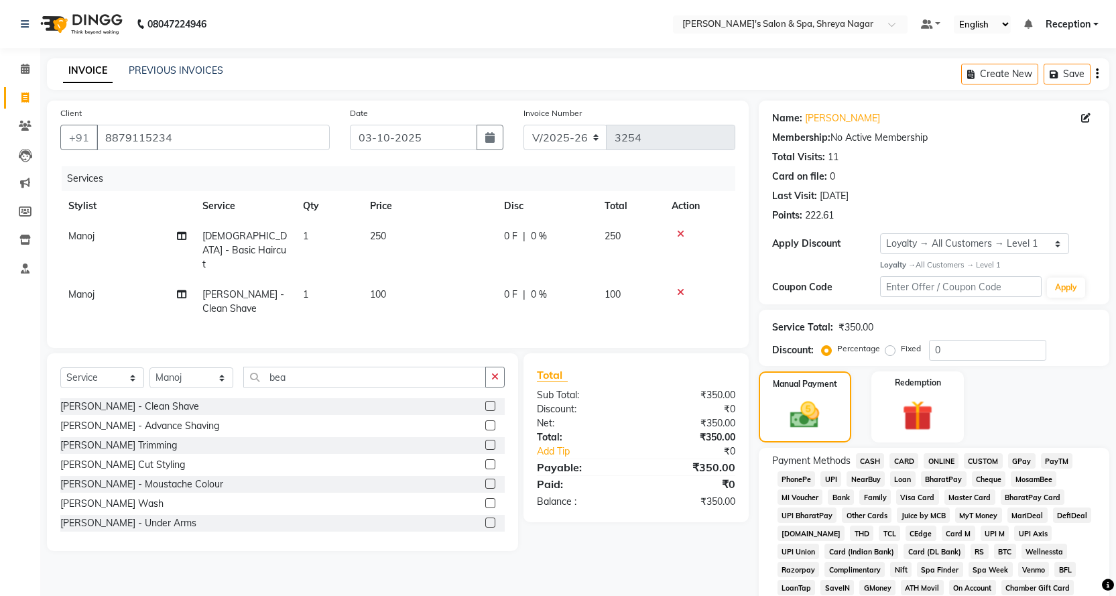  Describe the element at coordinates (935, 551) in the screenshot. I see `span: Card (DL Bank)` at that location.